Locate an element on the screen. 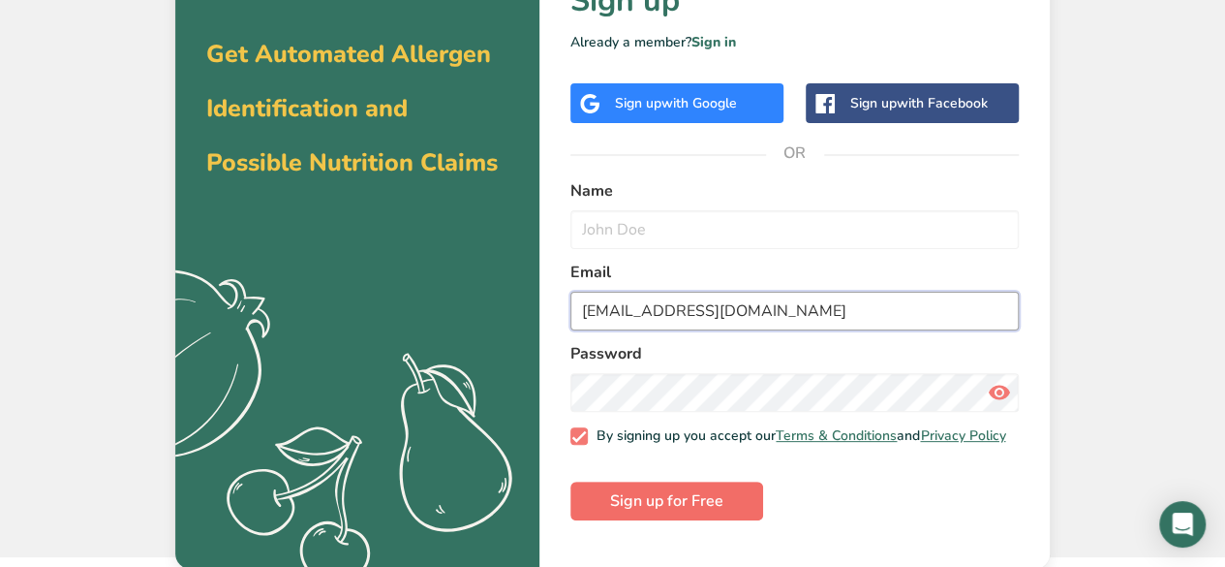 This screenshot has width=1225, height=567. a: Privacy Policy is located at coordinates (963, 435).